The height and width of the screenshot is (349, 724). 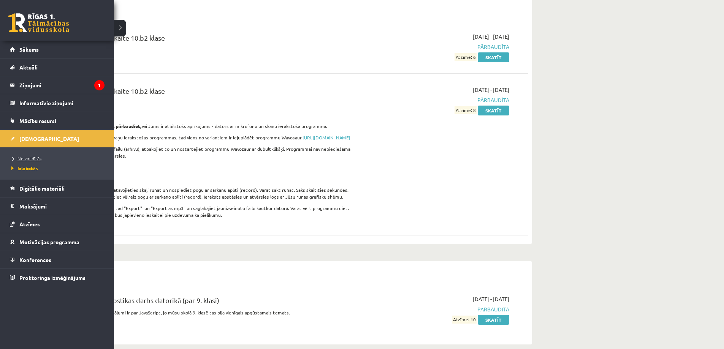 What do you see at coordinates (206, 313) in the screenshot?
I see `p: Diagnostikas darbā visi jautājumi ir par JavaScript, jo mūsu skolā 9. klasē tas bija vienīgais ap...` at bounding box center [206, 313].